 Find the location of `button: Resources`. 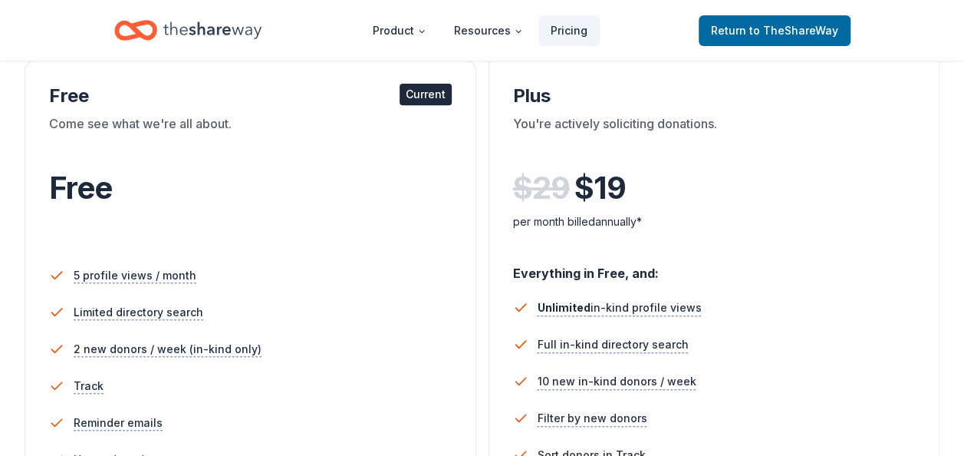

button: Resources is located at coordinates (489, 31).